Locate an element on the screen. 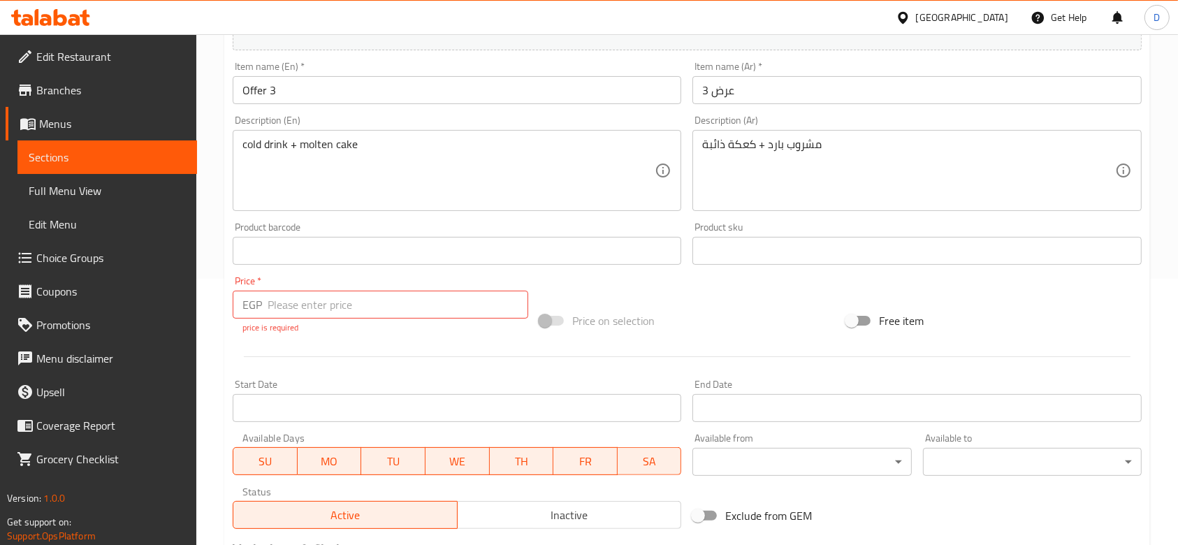 Image resolution: width=1178 pixels, height=545 pixels. span: Menu disclaimer is located at coordinates (111, 358).